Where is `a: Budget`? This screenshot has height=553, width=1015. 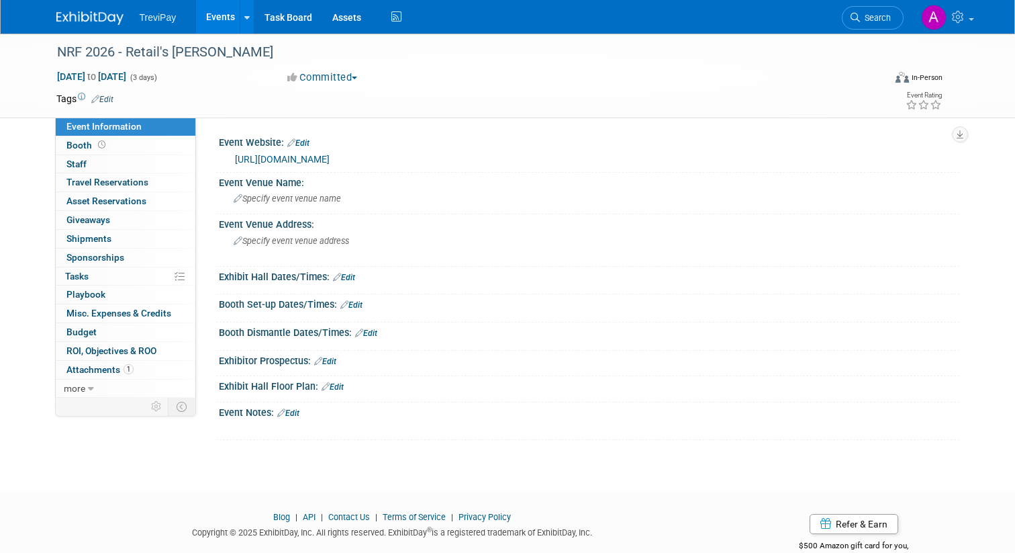
a: Budget is located at coordinates (126, 332).